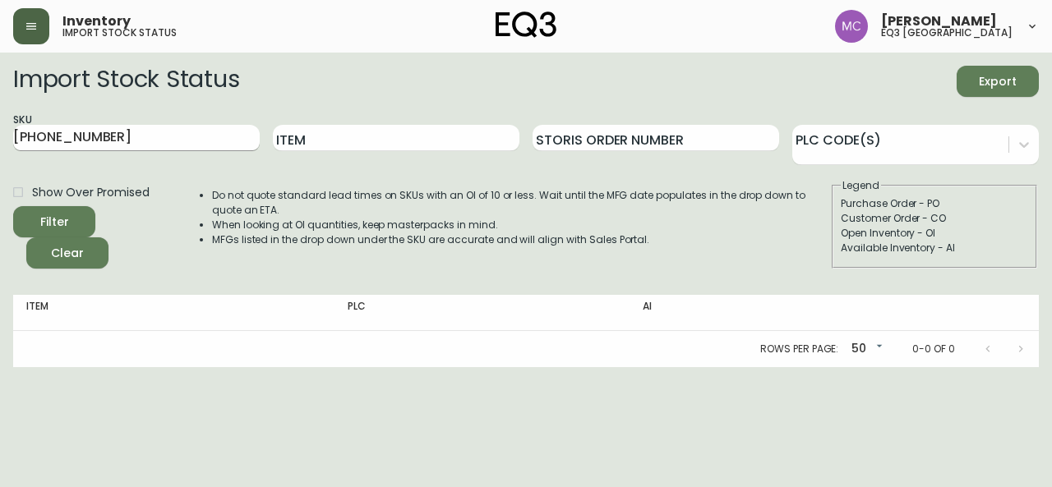  Describe the element at coordinates (96, 21) in the screenshot. I see `span: Inventory` at that location.